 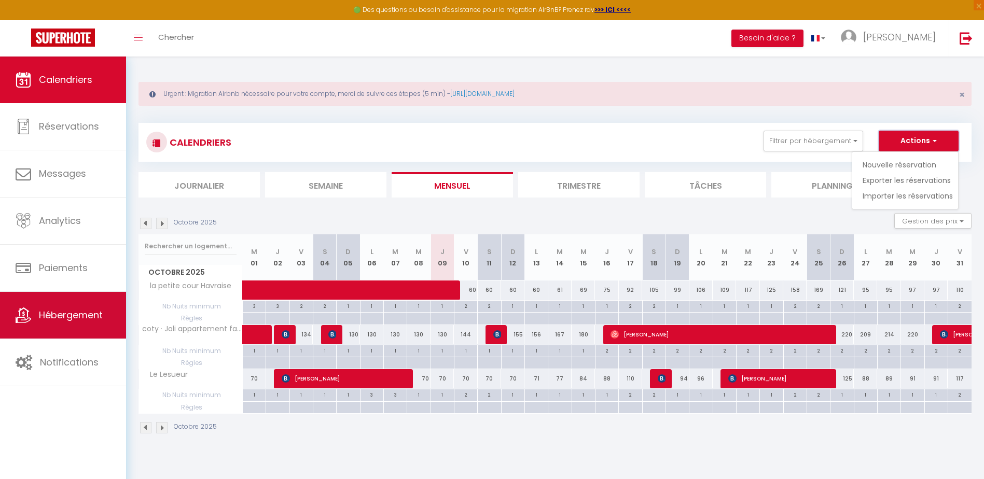 I want to click on th: 06, so click(x=371, y=257).